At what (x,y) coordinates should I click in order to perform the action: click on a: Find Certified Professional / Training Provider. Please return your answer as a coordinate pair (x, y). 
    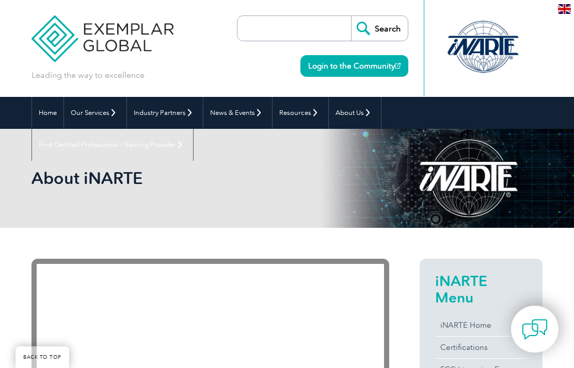
    Looking at the image, I should click on (112, 145).